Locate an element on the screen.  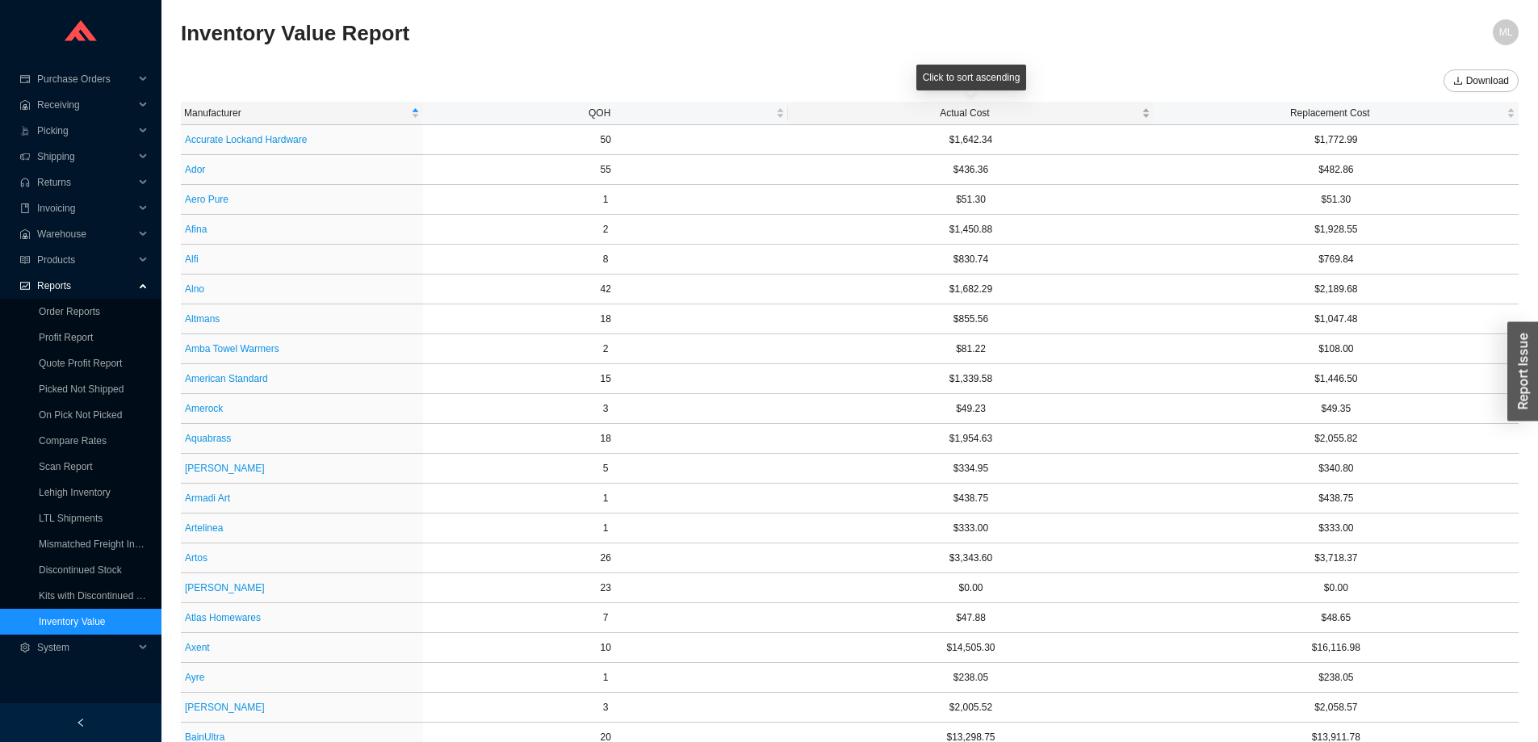
td: $769.84 is located at coordinates (1337, 259).